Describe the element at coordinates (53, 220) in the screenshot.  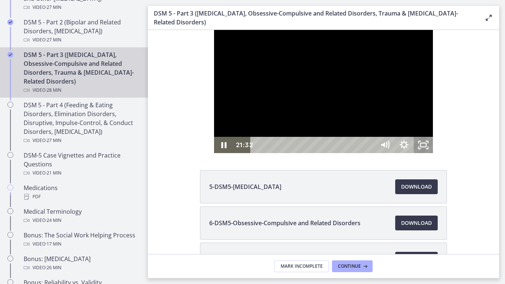
I see `span: · 24 min` at that location.